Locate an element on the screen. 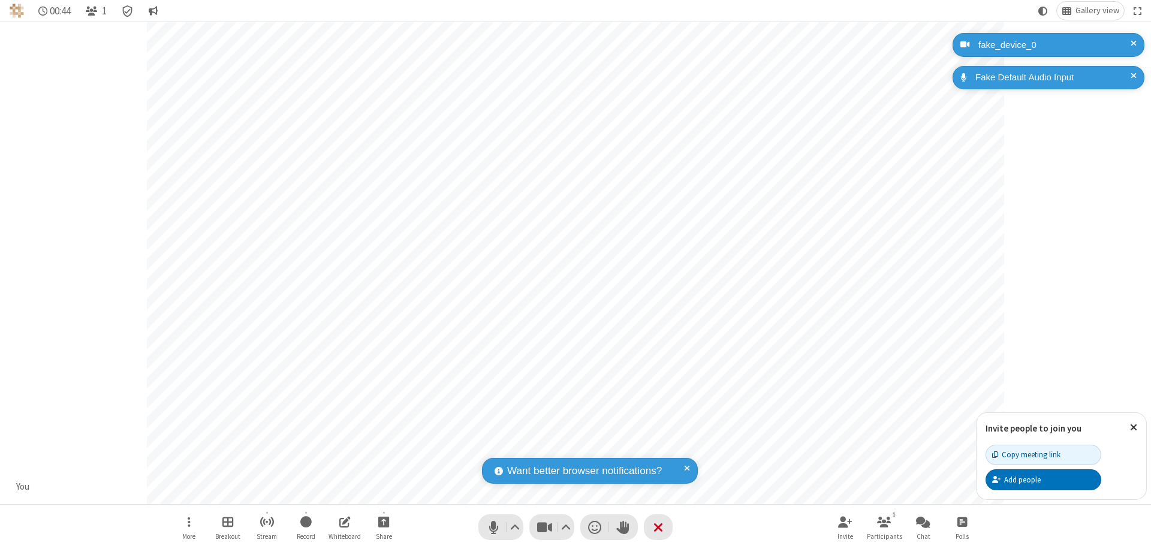  button: Send a reaction is located at coordinates (595, 527).